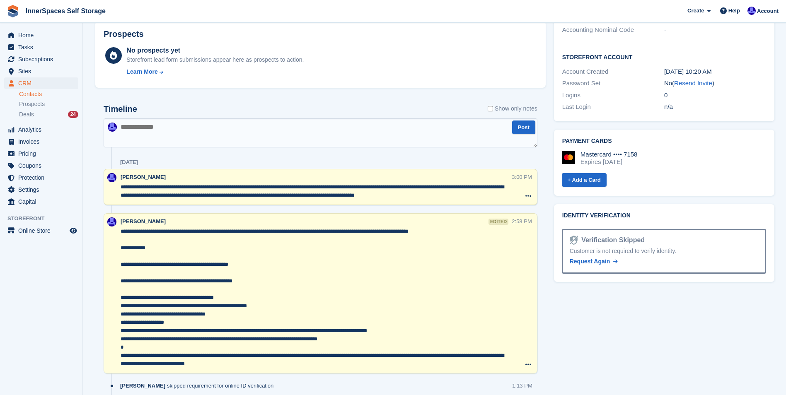 The height and width of the screenshot is (395, 786). I want to click on a: Prospects, so click(48, 104).